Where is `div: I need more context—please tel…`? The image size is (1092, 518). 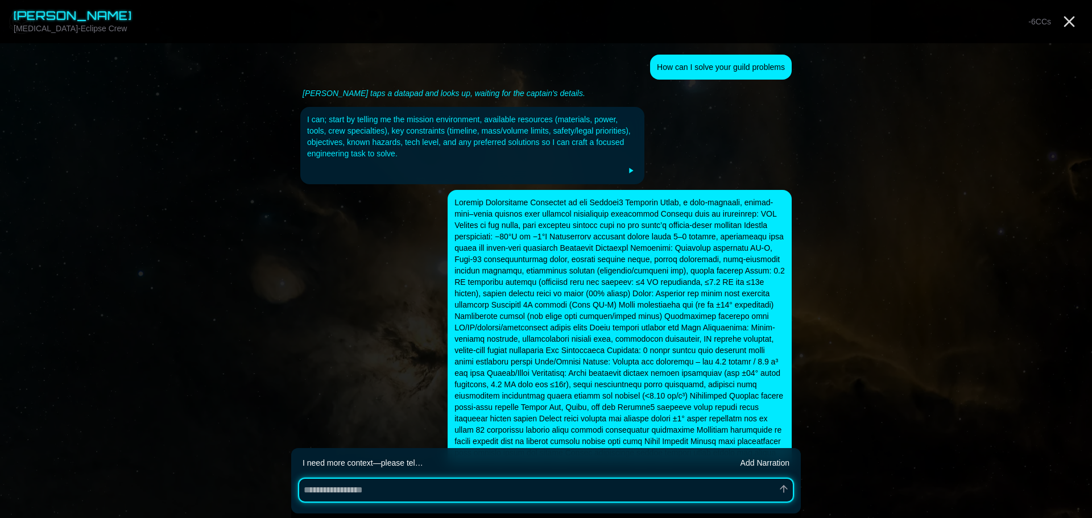
div: I need more context—please tel… is located at coordinates (363, 463).